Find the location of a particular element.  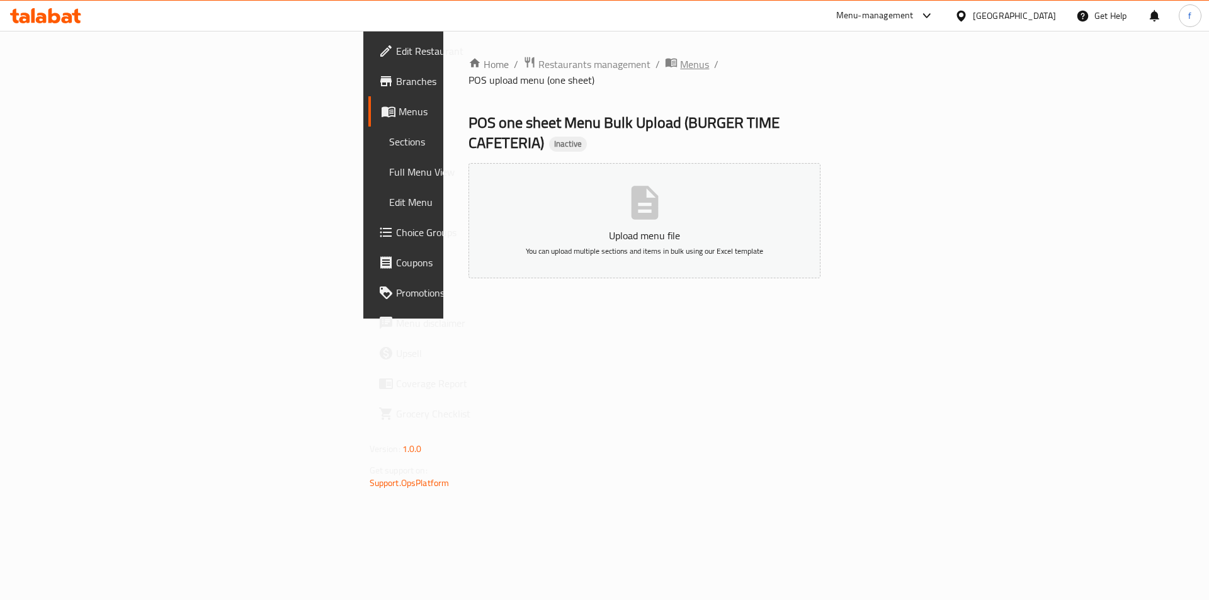

div: Inactive is located at coordinates (568, 144).